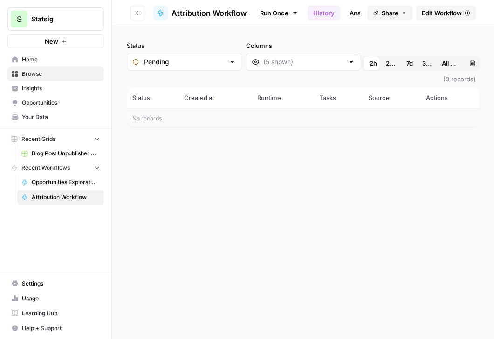 This screenshot has width=494, height=339. What do you see at coordinates (363, 13) in the screenshot?
I see `a: Analytics` at bounding box center [363, 13].